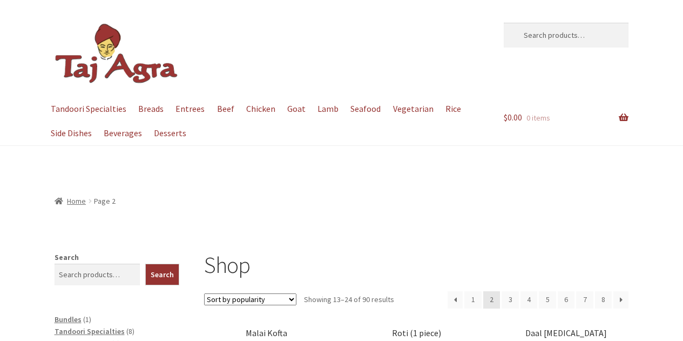  What do you see at coordinates (68, 319) in the screenshot?
I see `a: Bundles` at bounding box center [68, 319].